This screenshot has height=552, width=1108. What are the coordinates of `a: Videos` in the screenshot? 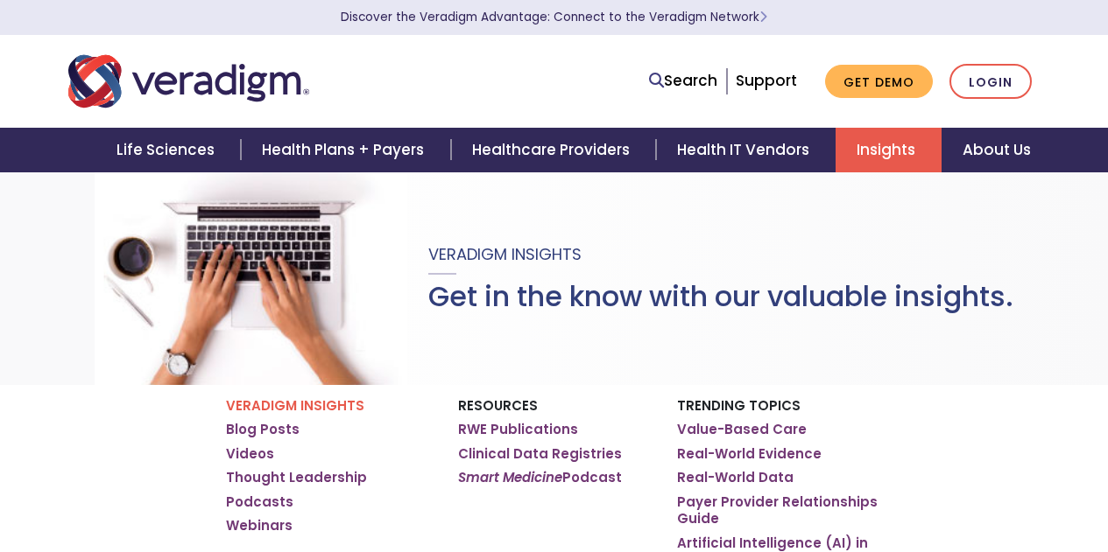 It's located at (250, 454).